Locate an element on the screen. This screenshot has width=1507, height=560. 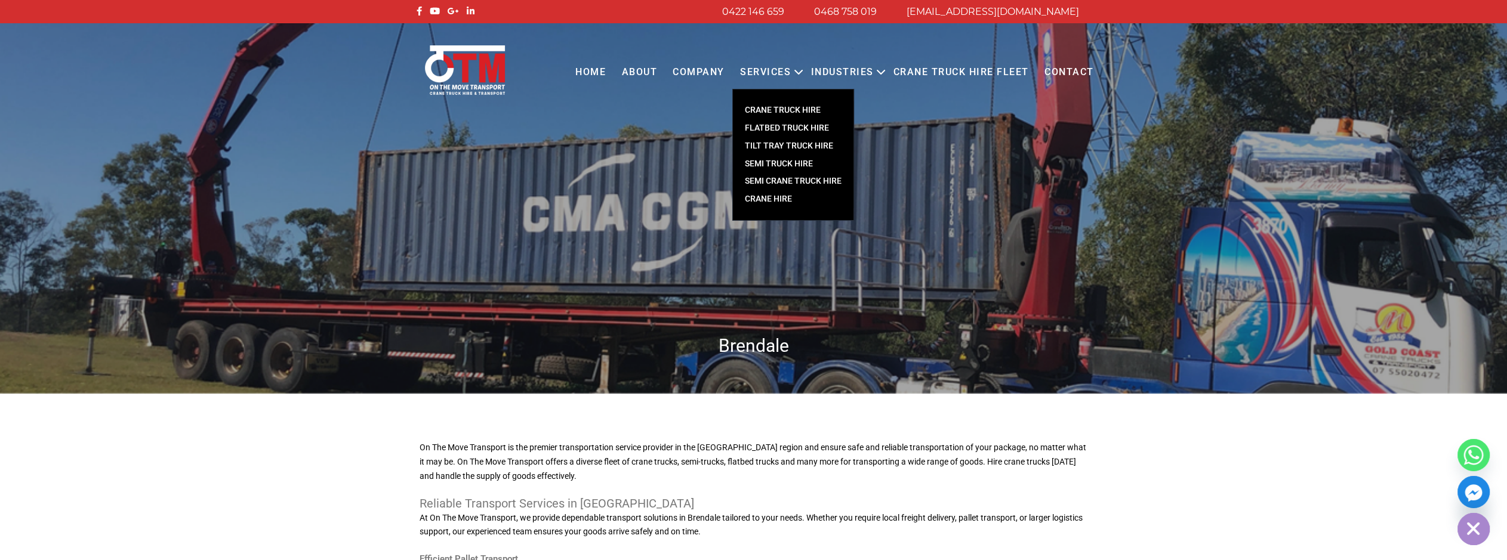
a: Facebook_Messenger is located at coordinates (1474, 492).